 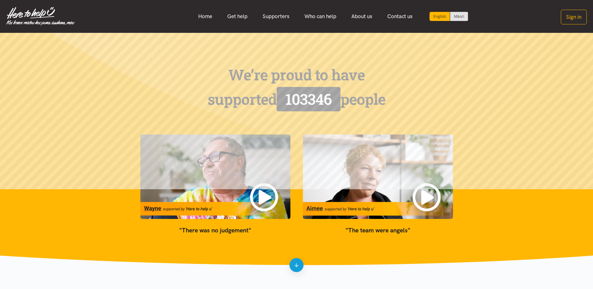 What do you see at coordinates (440, 16) in the screenshot?
I see `div: Current language` at bounding box center [440, 16].